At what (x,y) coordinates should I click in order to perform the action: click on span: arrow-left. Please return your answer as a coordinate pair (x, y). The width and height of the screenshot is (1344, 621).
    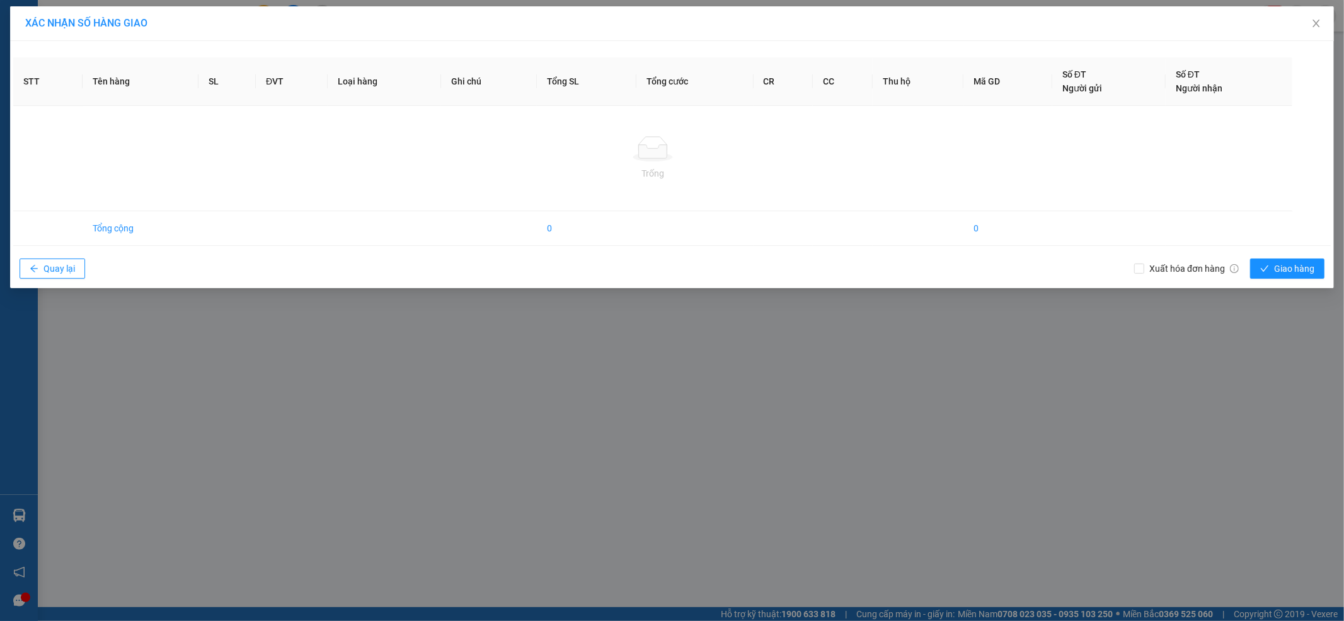
    Looking at the image, I should click on (34, 269).